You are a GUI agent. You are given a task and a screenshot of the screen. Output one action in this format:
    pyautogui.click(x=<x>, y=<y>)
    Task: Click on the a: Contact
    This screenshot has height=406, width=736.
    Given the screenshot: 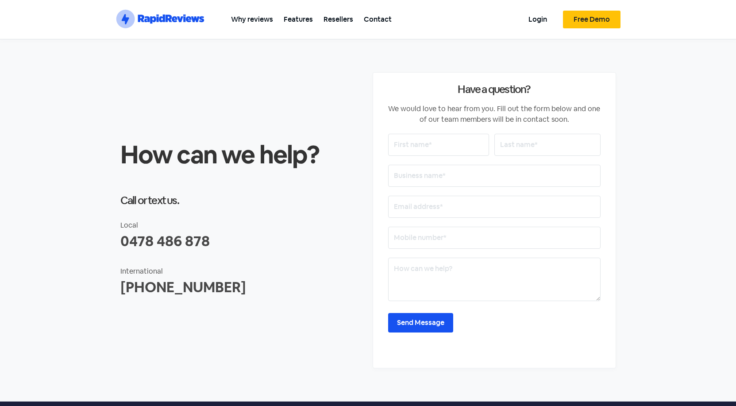 What is the action you would take?
    pyautogui.click(x=377, y=19)
    